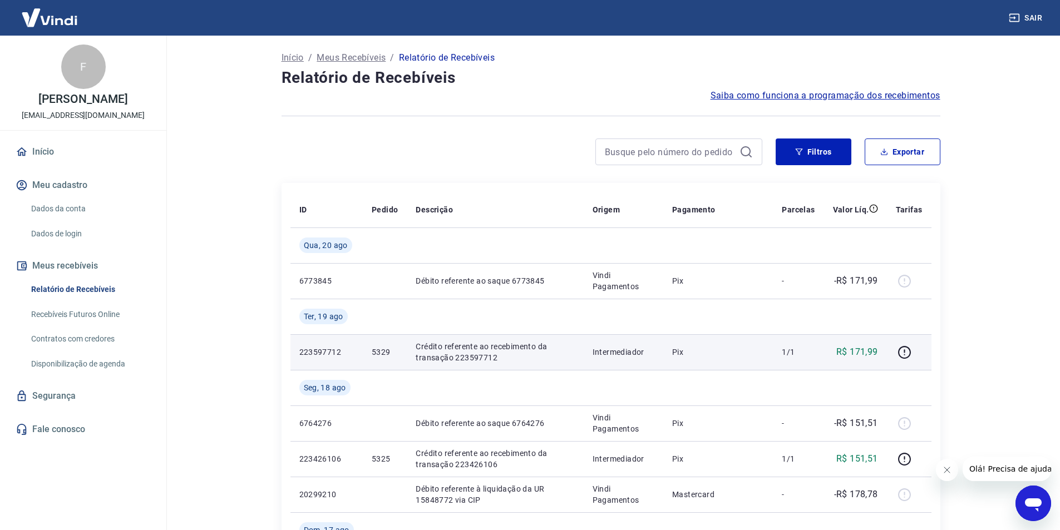 This screenshot has width=1060, height=530. Describe the element at coordinates (90, 234) in the screenshot. I see `a: Dados de login` at that location.